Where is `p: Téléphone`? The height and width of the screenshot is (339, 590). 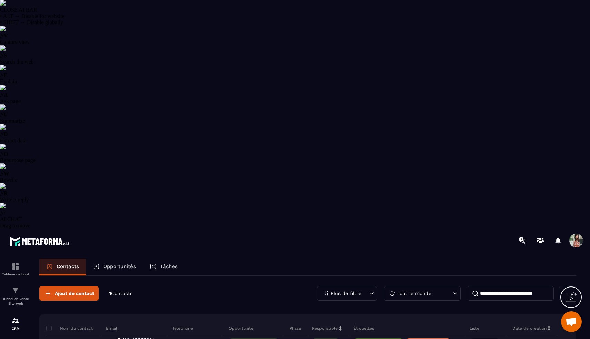
p: Téléphone is located at coordinates (183, 328).